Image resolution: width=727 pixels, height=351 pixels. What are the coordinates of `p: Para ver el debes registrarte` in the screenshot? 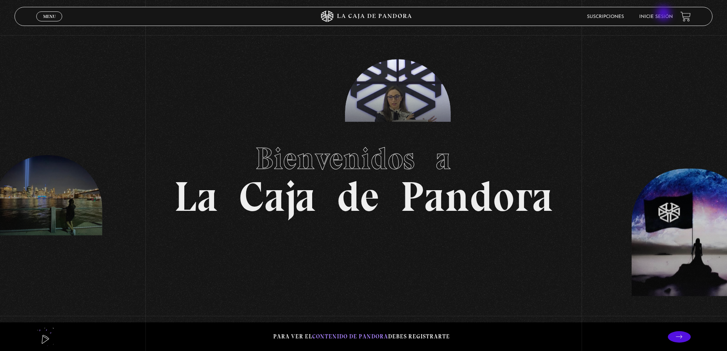 It's located at (361, 336).